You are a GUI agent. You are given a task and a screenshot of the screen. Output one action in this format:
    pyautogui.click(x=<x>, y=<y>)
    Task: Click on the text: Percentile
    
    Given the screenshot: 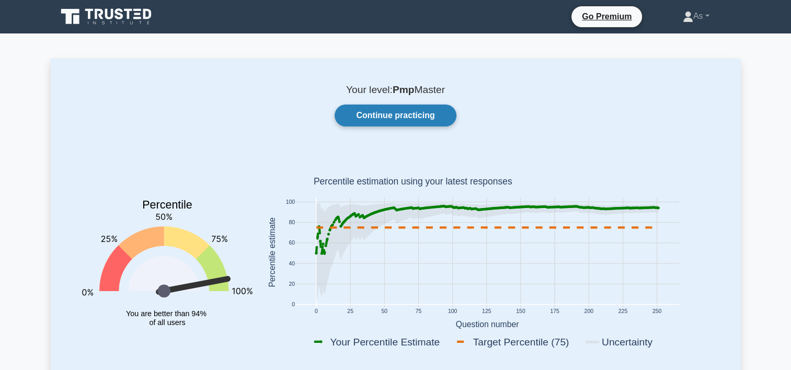 What is the action you would take?
    pyautogui.click(x=167, y=205)
    